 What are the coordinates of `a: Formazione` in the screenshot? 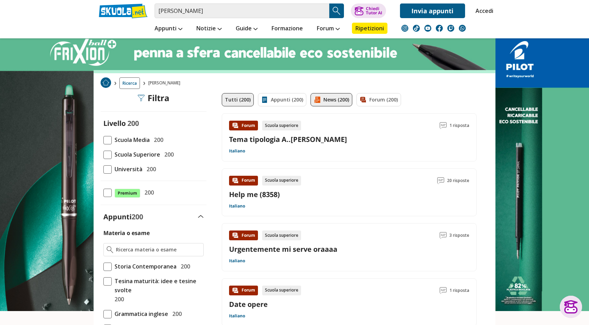 It's located at (287, 29).